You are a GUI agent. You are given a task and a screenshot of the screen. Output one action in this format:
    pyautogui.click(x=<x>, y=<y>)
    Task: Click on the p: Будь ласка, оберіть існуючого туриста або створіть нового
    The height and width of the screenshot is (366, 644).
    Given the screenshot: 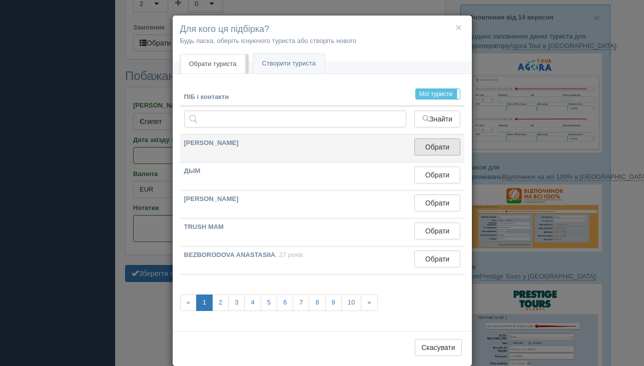 What is the action you would take?
    pyautogui.click(x=322, y=41)
    